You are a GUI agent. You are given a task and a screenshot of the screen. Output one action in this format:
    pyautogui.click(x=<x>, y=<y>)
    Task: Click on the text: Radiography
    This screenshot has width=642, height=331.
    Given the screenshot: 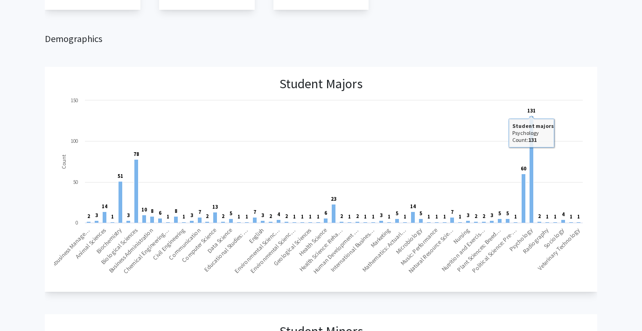 What is the action you would take?
    pyautogui.click(x=536, y=241)
    